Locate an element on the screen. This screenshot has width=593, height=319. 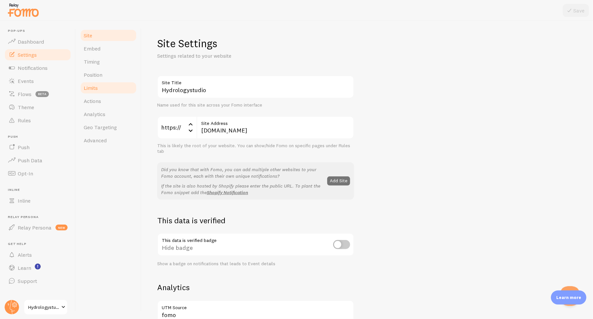
a: Relay Persona new is located at coordinates (38, 228).